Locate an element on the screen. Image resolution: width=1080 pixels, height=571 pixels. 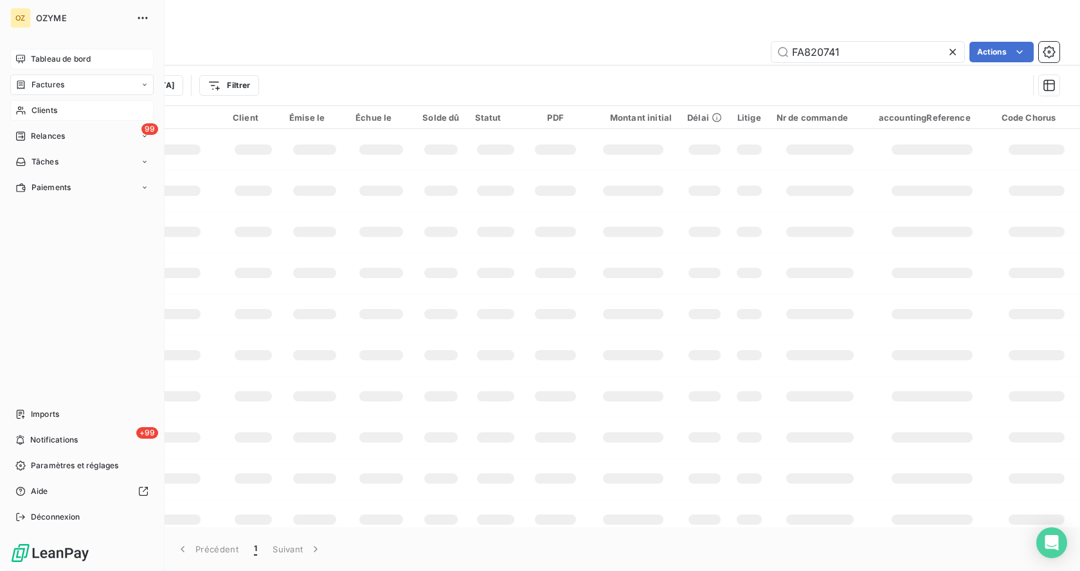
div: Échue le is located at coordinates (381, 118).